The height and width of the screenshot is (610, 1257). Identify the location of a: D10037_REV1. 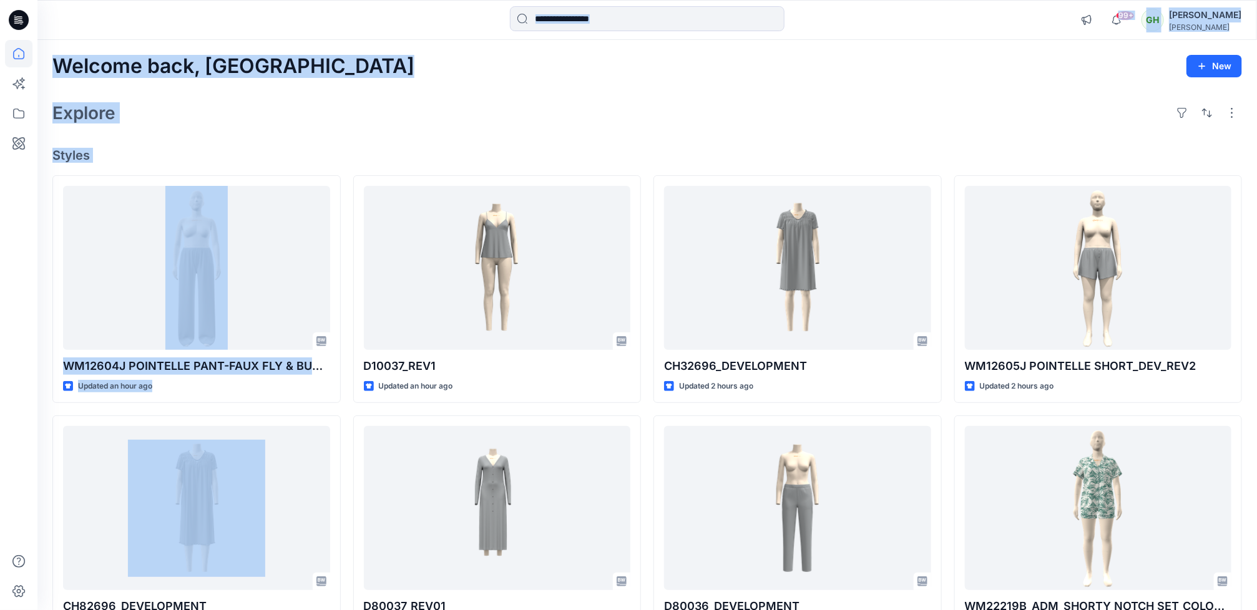
(497, 268).